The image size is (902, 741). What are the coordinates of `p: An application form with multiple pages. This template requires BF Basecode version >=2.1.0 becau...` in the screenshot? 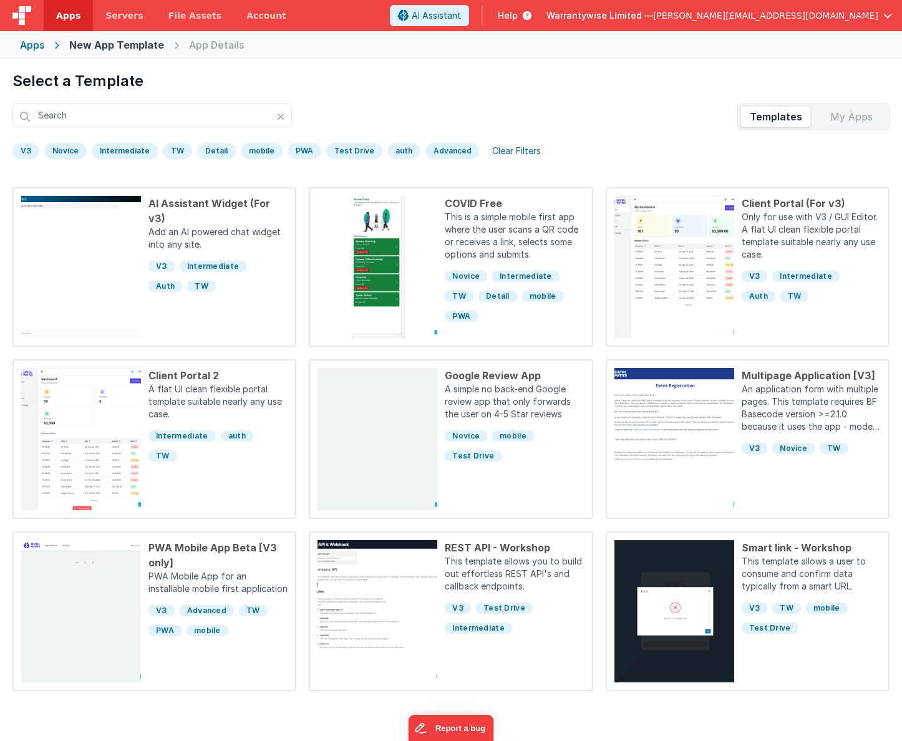 It's located at (811, 409).